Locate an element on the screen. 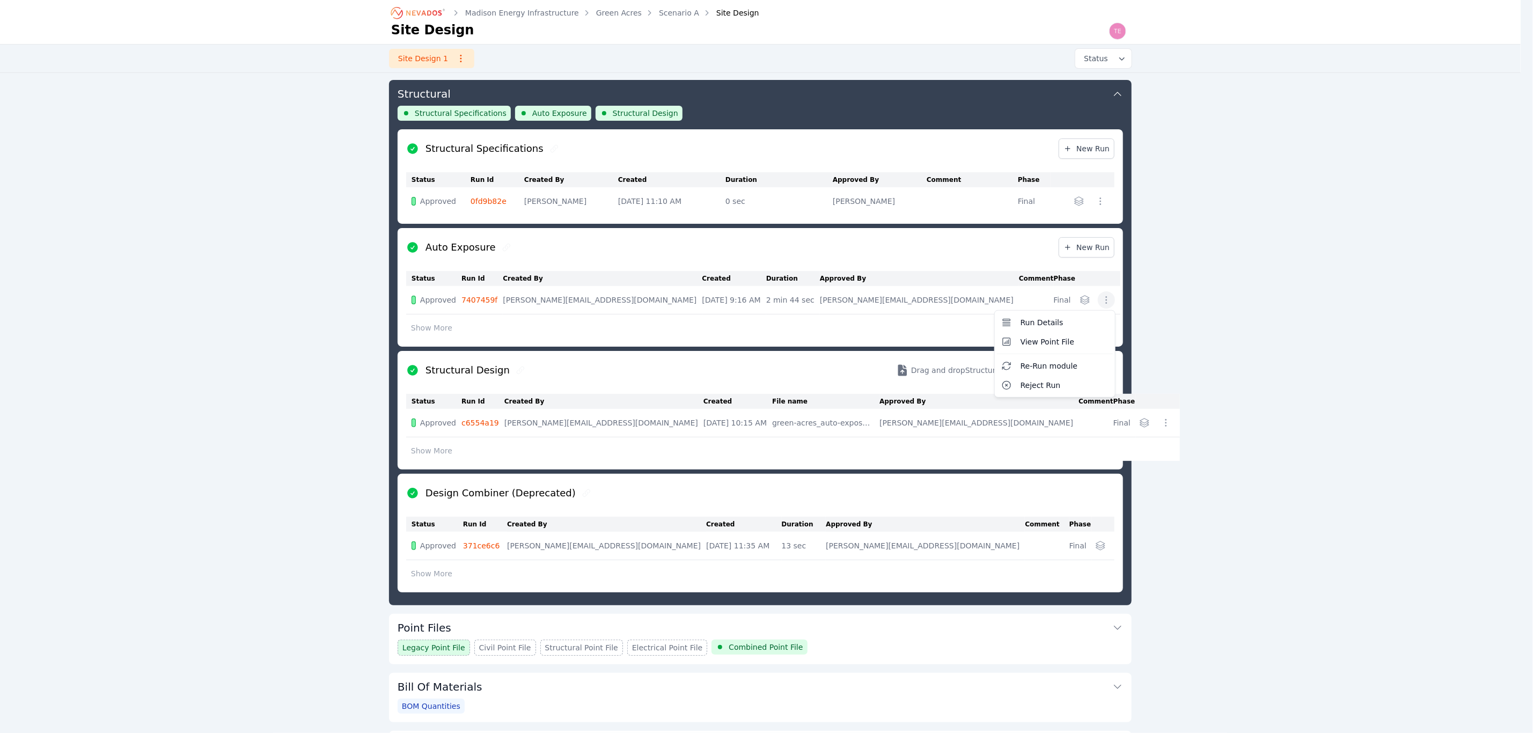 The width and height of the screenshot is (1533, 733). button: Re-Run module is located at coordinates (1055, 366).